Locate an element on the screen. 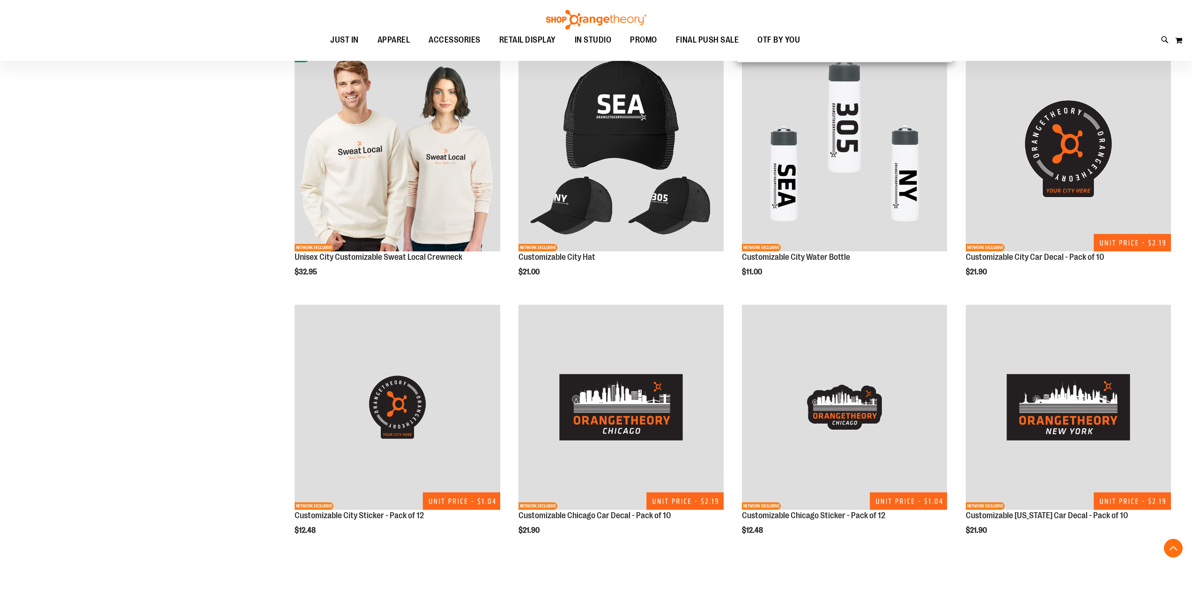 The image size is (1192, 595). a: Product image for Customizable City Sticker - 12 PKNETWORK EXCLUSIVE is located at coordinates (397, 408).